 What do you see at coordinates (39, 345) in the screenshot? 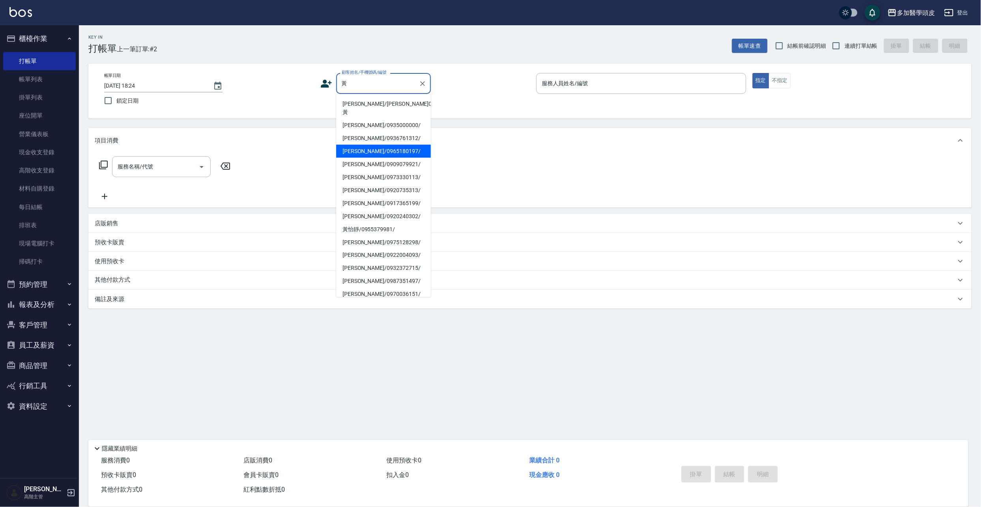
I see `button: 員工及薪資` at bounding box center [39, 345].